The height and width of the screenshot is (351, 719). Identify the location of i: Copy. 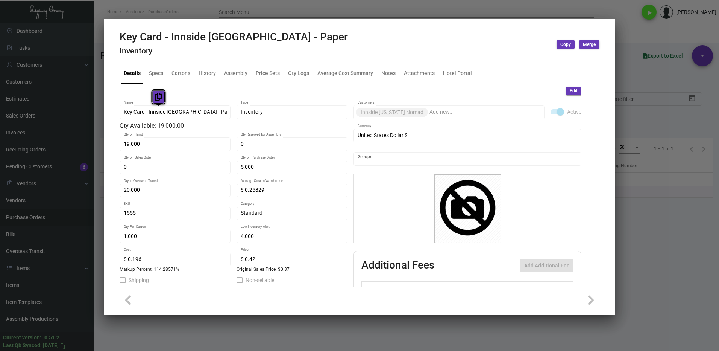
(158, 96).